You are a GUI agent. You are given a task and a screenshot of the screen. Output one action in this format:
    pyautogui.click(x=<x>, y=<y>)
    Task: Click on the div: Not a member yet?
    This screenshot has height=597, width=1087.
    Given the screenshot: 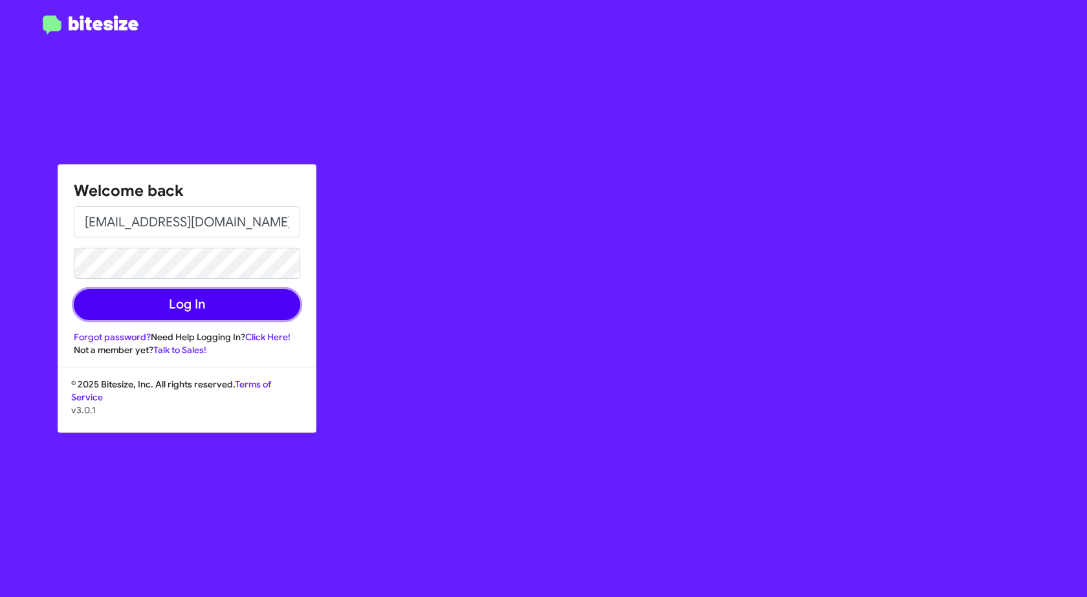 What is the action you would take?
    pyautogui.click(x=187, y=350)
    